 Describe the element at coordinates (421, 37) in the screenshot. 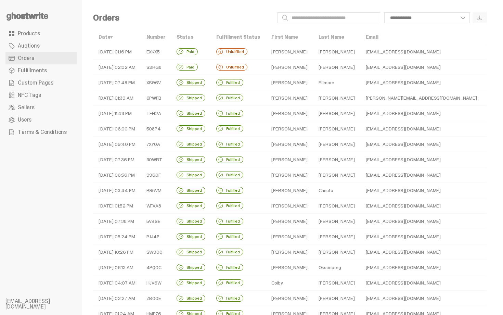

I see `th: Email` at that location.